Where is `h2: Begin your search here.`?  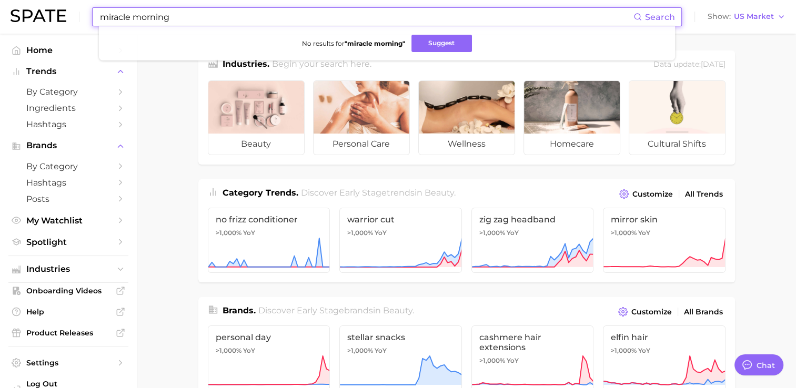
h2: Begin your search here. is located at coordinates (321, 65).